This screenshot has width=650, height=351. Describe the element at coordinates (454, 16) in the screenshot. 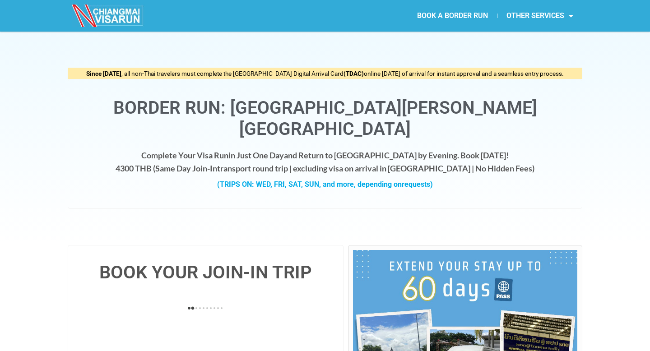

I see `nav: Menu` at that location.